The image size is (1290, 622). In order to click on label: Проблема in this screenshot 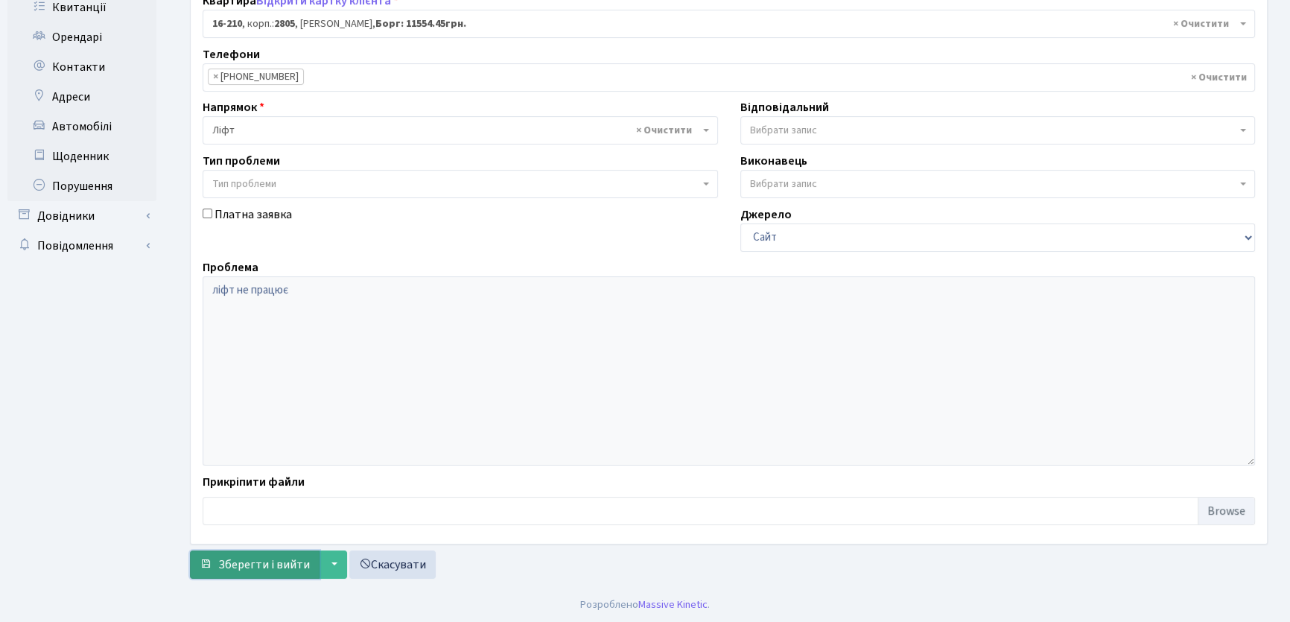, I will do `click(230, 267)`.